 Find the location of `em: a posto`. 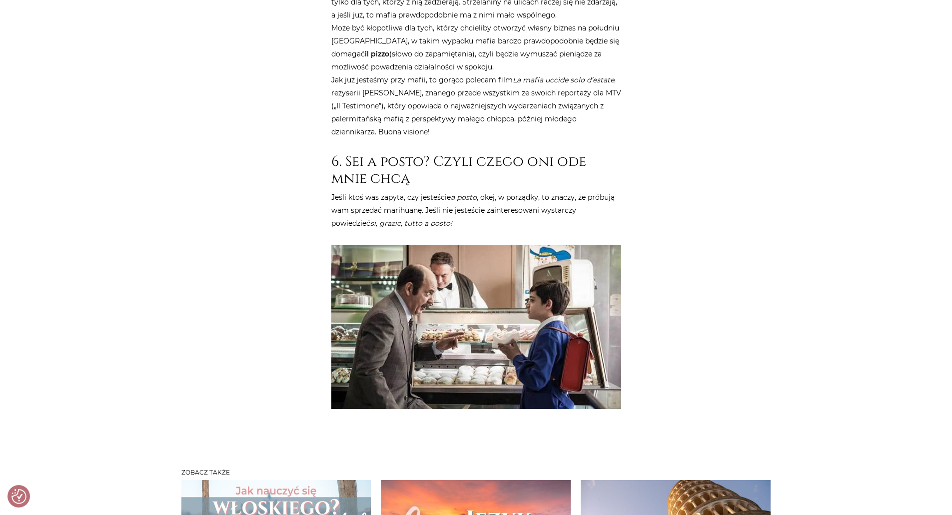

em: a posto is located at coordinates (464, 197).